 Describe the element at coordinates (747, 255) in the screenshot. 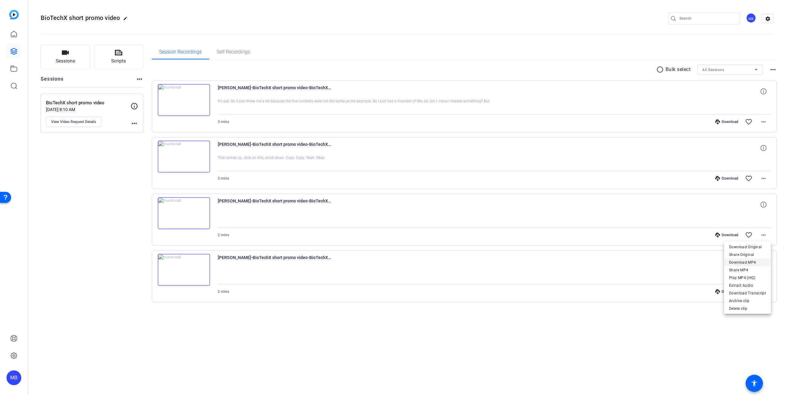

I see `span: Share Original` at that location.